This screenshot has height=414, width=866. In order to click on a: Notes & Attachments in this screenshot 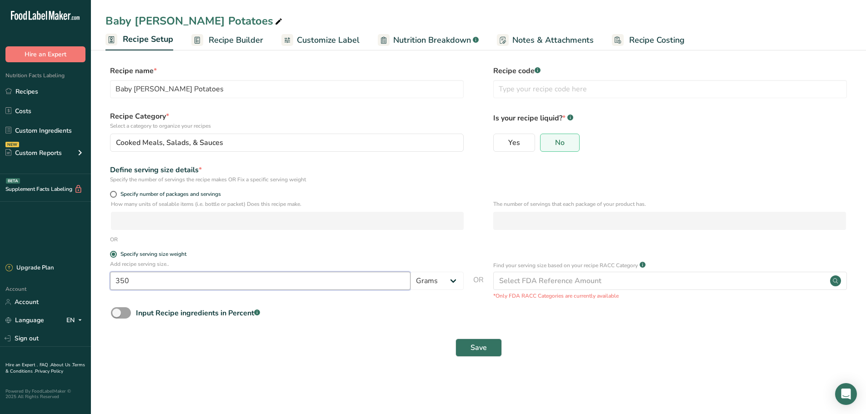, I will do `click(545, 40)`.